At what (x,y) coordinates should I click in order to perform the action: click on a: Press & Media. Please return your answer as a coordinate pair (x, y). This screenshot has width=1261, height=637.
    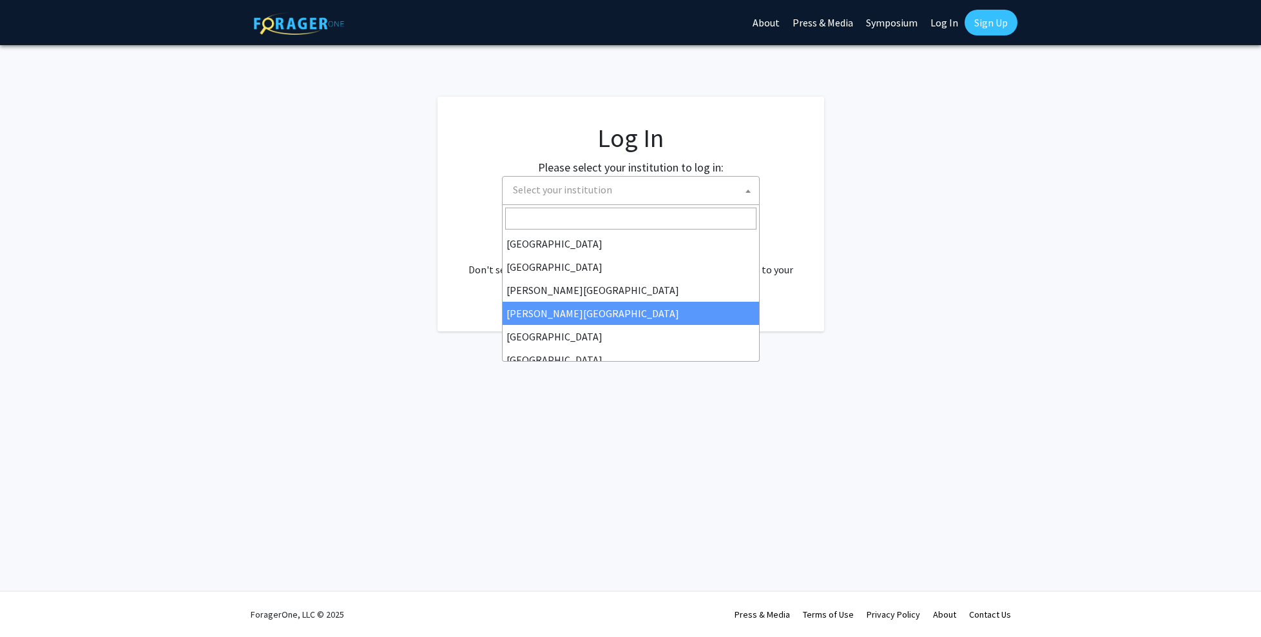
    Looking at the image, I should click on (762, 614).